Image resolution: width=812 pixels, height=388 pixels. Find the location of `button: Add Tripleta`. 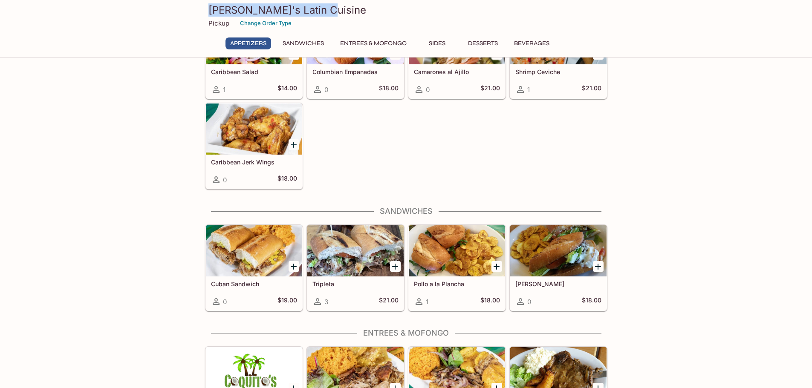

button: Add Tripleta is located at coordinates (395, 267).